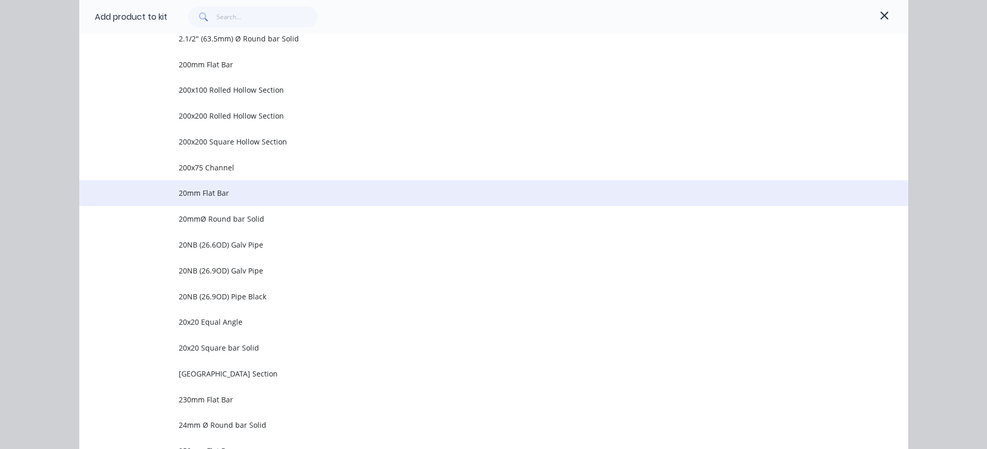  Describe the element at coordinates (131, 17) in the screenshot. I see `div: Add product to kit` at that location.